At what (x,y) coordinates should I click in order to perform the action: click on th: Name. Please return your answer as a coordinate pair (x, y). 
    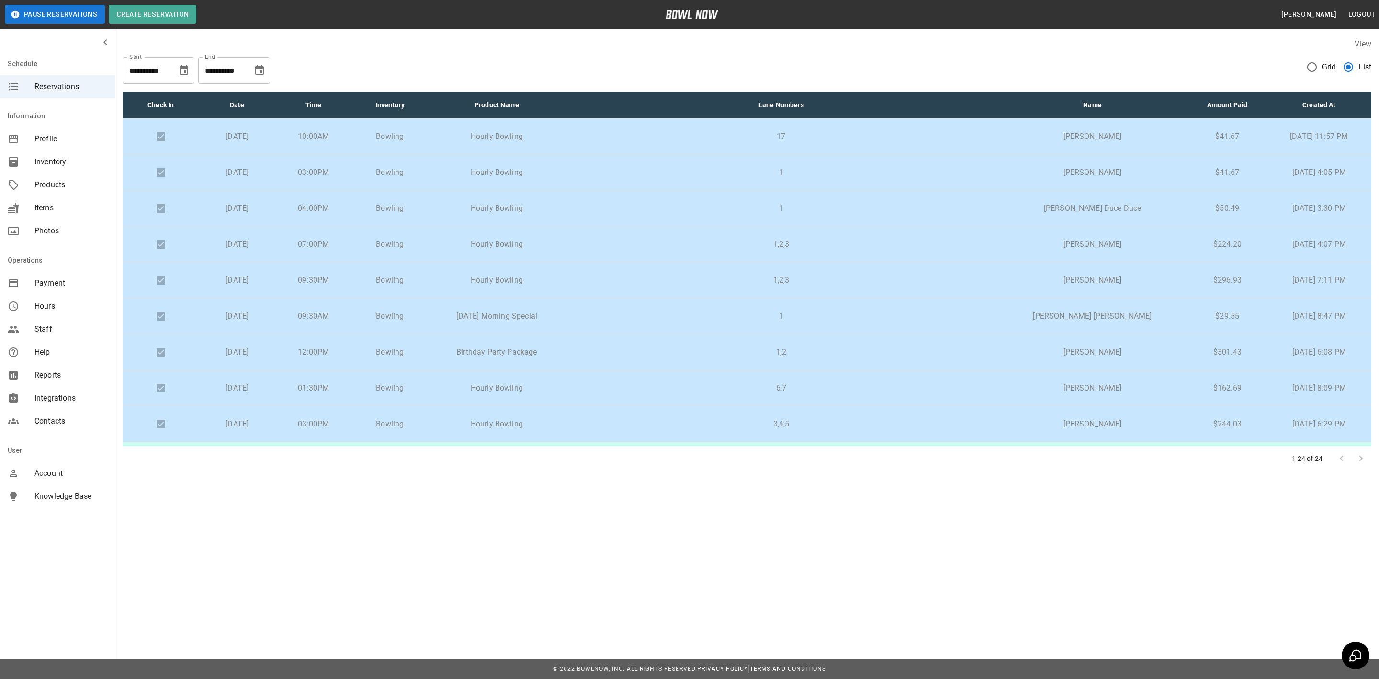
    Looking at the image, I should click on (1092, 105).